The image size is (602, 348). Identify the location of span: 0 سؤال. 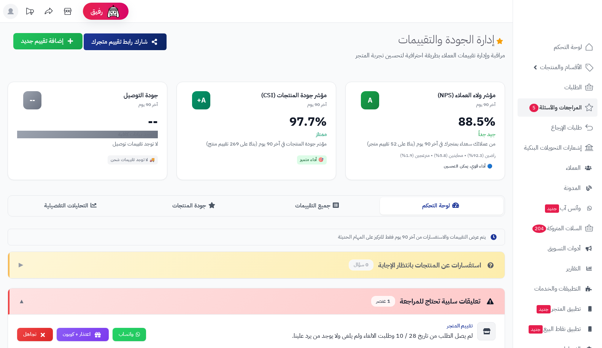
(361, 265).